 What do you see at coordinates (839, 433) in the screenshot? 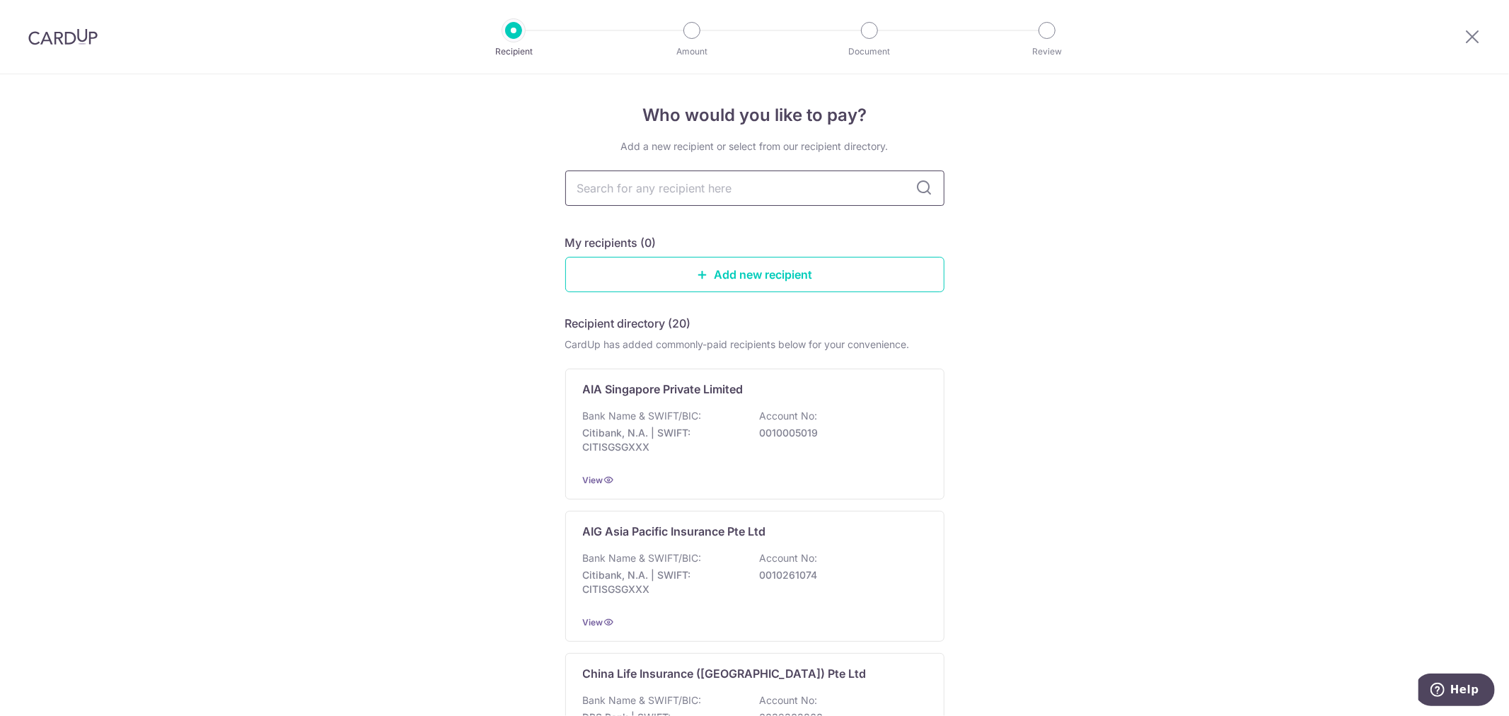
I see `p: 0010005019` at bounding box center [839, 433].